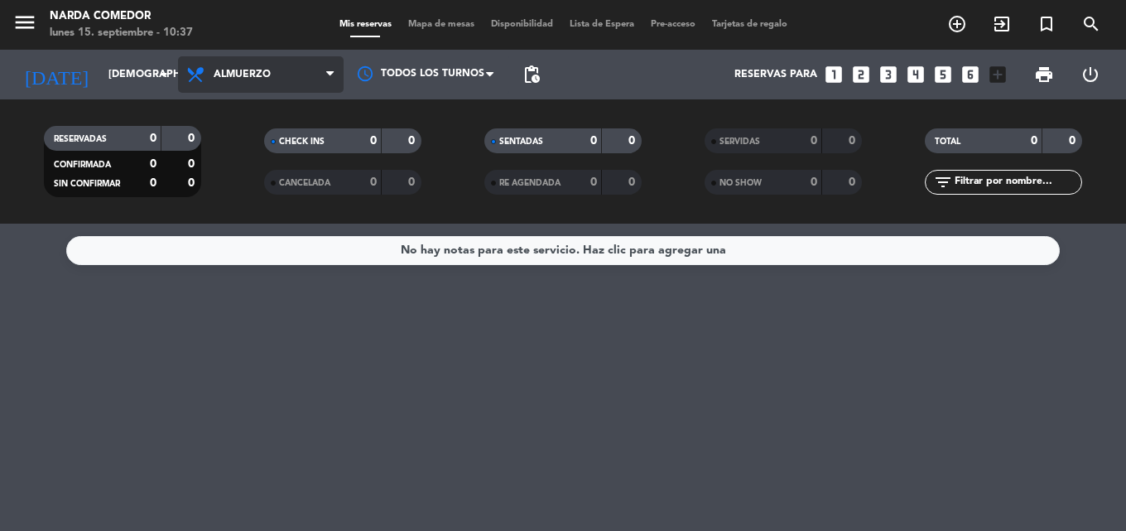 Image resolution: width=1126 pixels, height=531 pixels. I want to click on input: Filtrar por nombre..., so click(1016, 182).